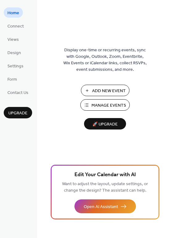 The height and width of the screenshot is (238, 173). What do you see at coordinates (105, 90) in the screenshot?
I see `button: Add New Event` at bounding box center [105, 90].